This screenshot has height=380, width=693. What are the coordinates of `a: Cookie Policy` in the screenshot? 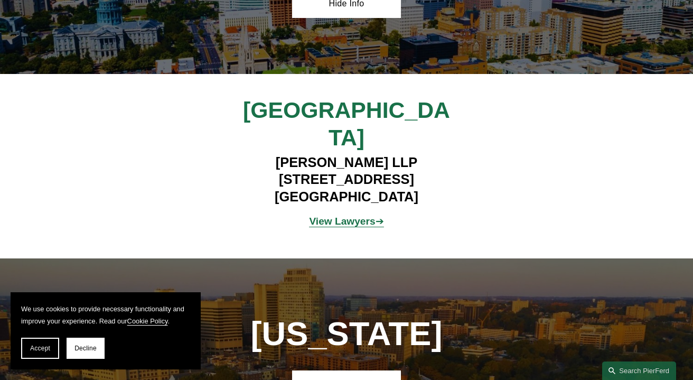 It's located at (147, 320).